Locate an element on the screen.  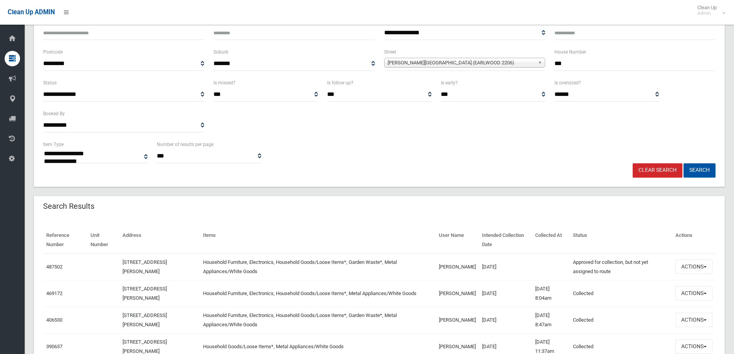
label: Is missed? is located at coordinates (224, 83).